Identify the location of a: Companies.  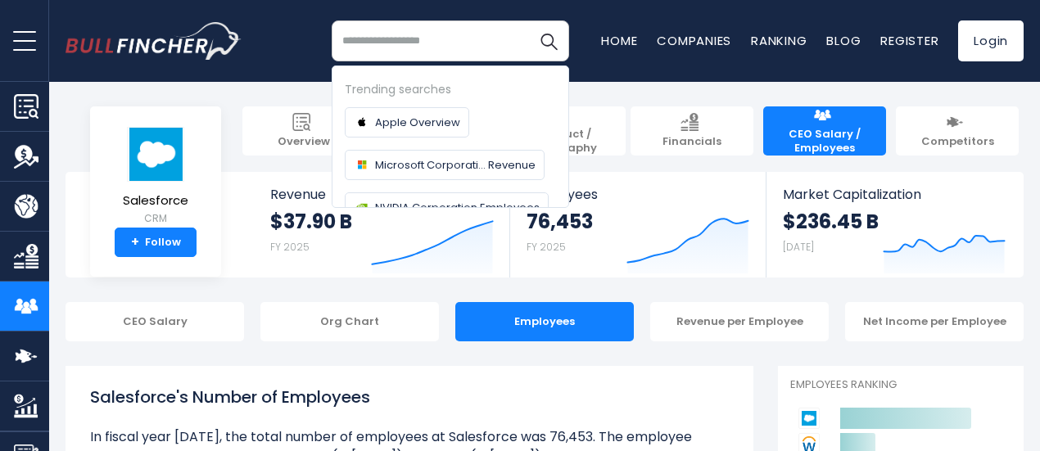
(693, 40).